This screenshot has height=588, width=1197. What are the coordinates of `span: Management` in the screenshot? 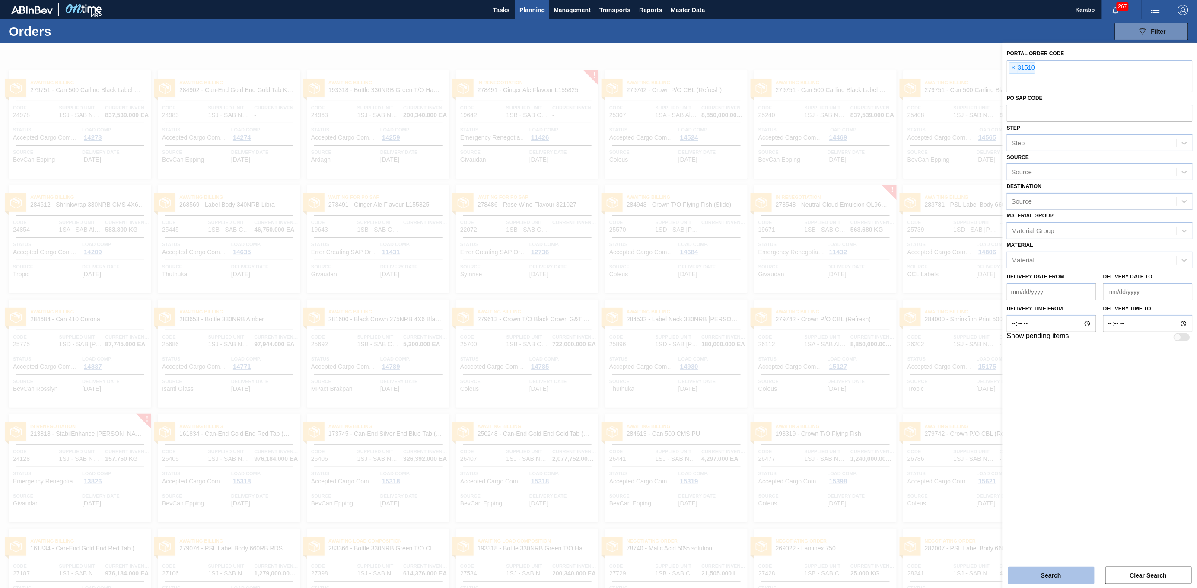 It's located at (572, 10).